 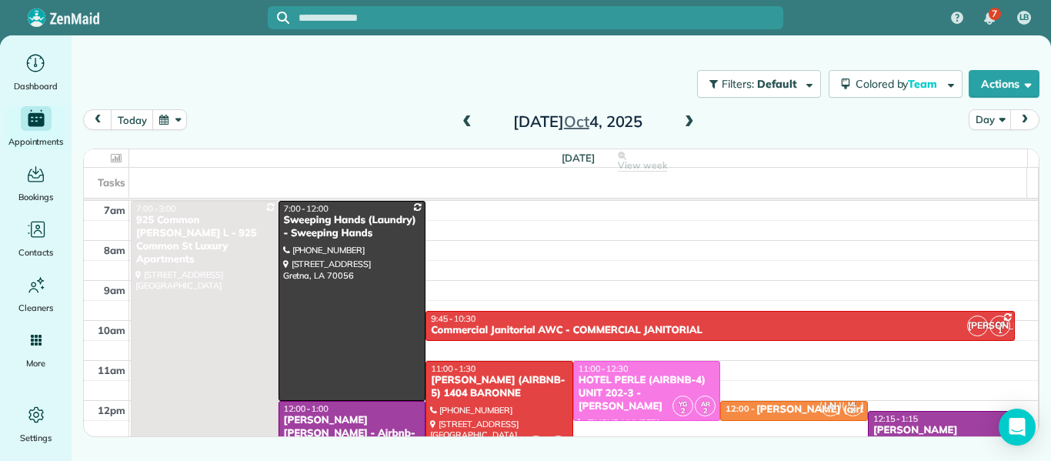 What do you see at coordinates (759, 84) in the screenshot?
I see `button: Filters: Default` at bounding box center [759, 84].